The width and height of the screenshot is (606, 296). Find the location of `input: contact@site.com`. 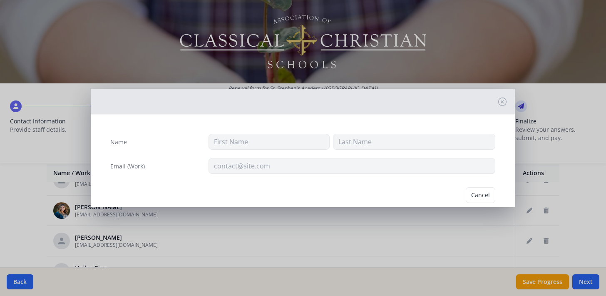

input: contact@site.com is located at coordinates (352, 166).